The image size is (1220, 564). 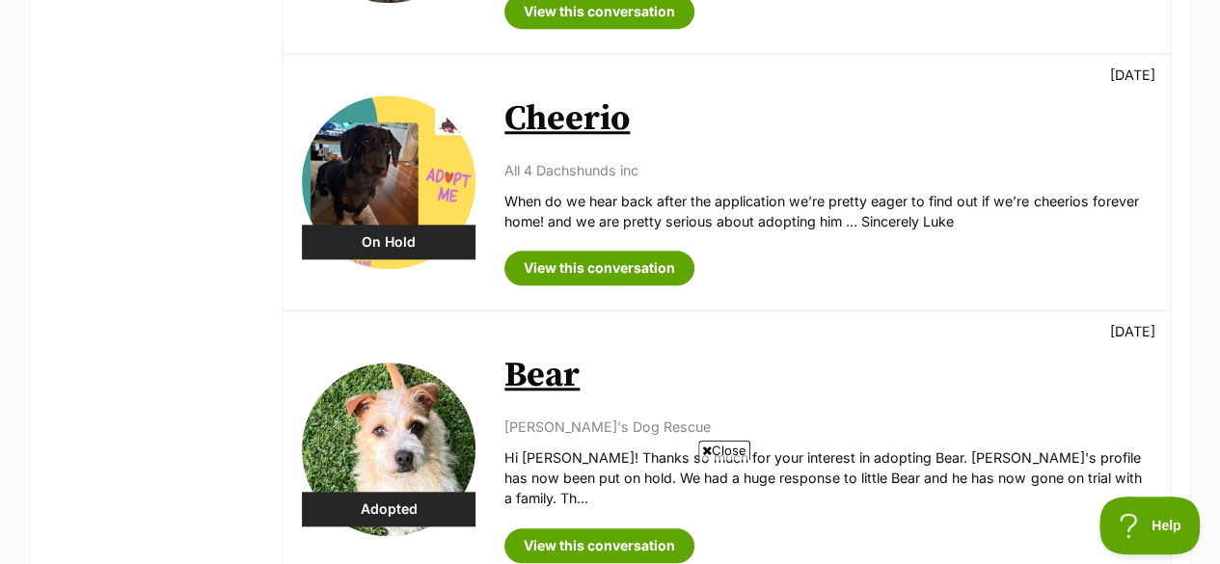 What do you see at coordinates (542, 375) in the screenshot?
I see `a: Bear` at bounding box center [542, 375].